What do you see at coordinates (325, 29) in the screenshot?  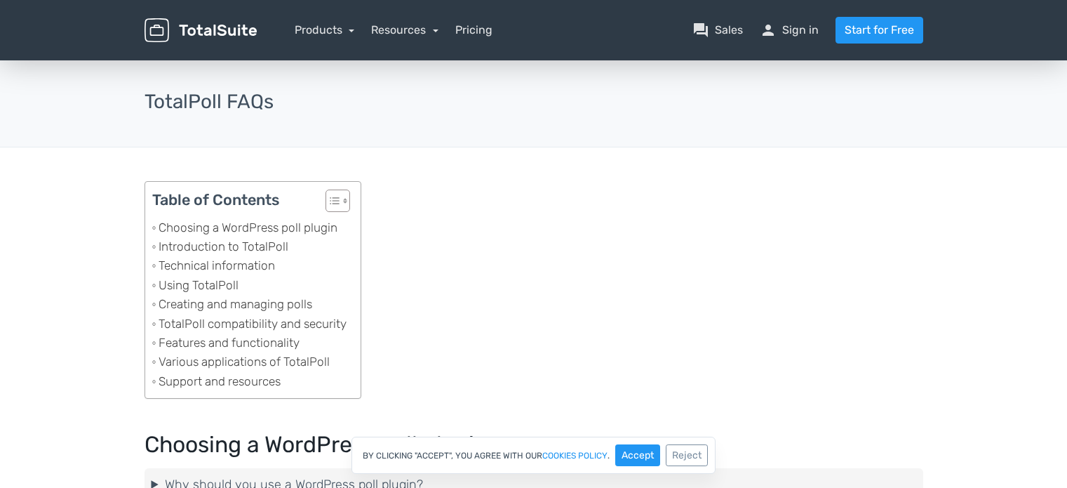 I see `a: Products` at bounding box center [325, 29].